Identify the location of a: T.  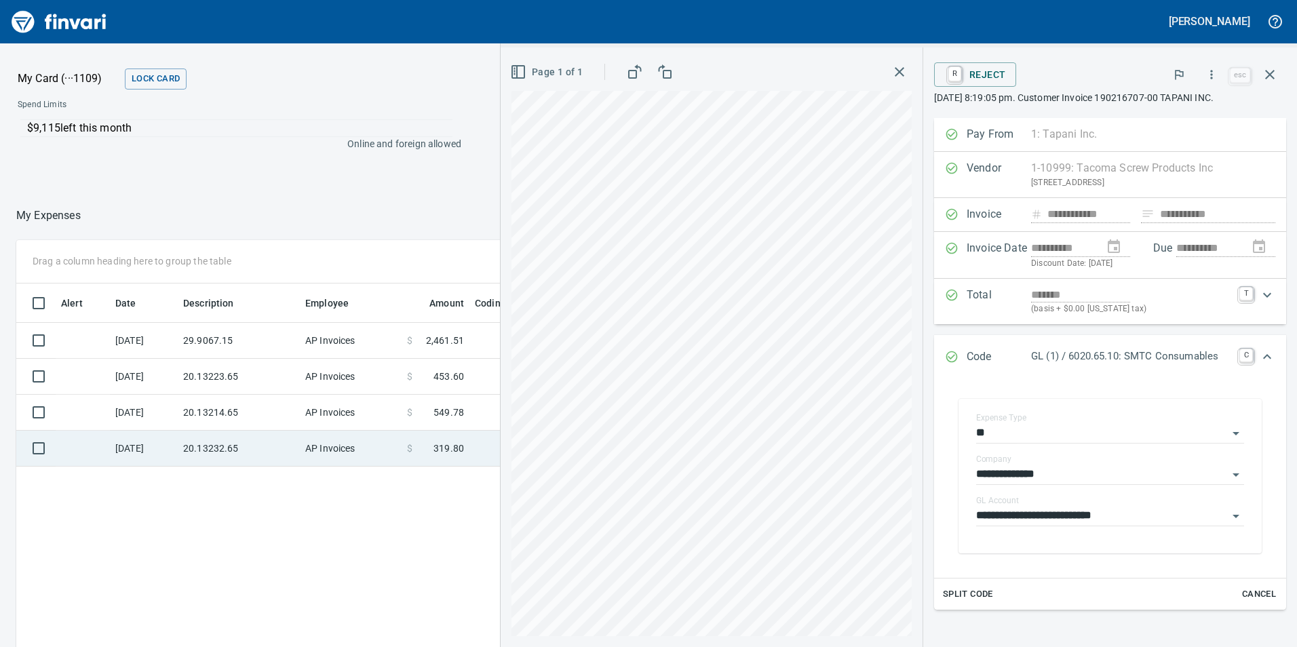
(1247, 294).